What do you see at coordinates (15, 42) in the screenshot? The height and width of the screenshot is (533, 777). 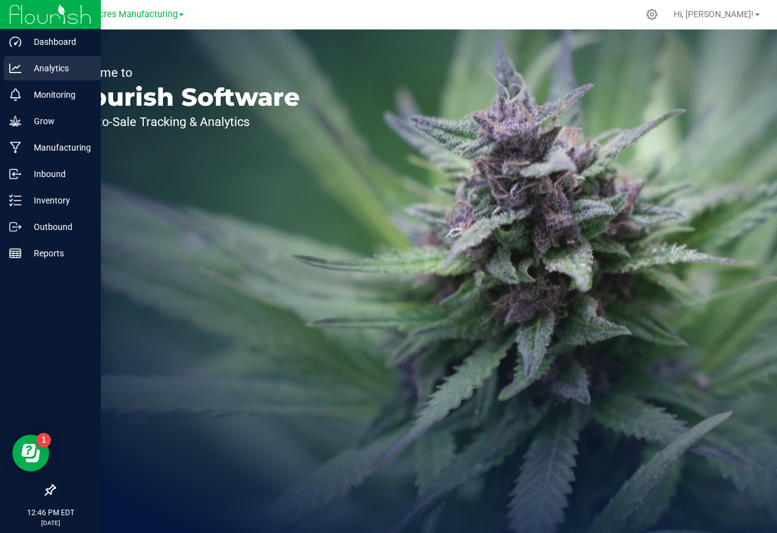 I see `inline-svg: Dashboard` at bounding box center [15, 42].